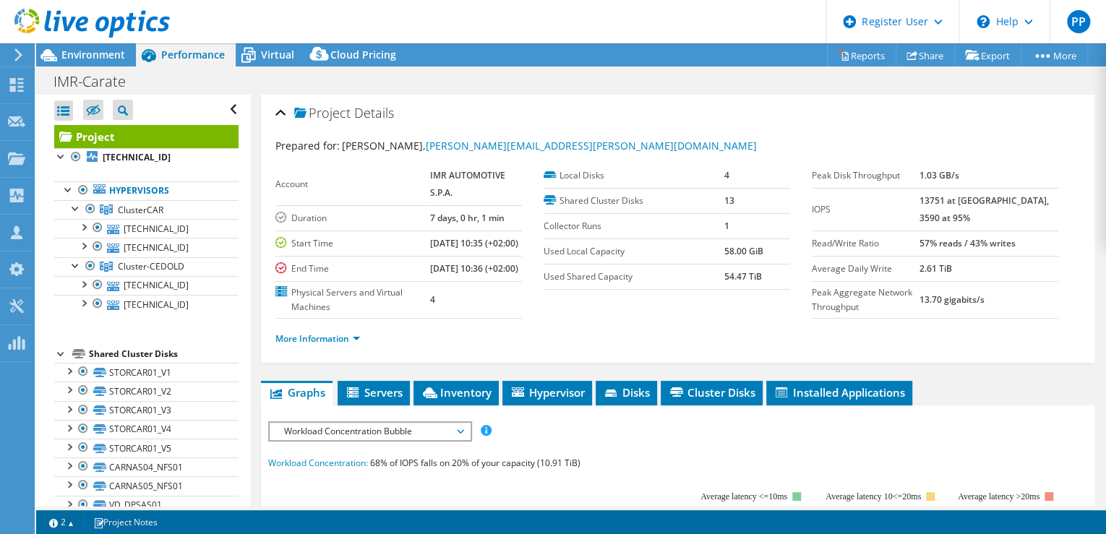 This screenshot has height=534, width=1106. I want to click on a: Share, so click(925, 55).